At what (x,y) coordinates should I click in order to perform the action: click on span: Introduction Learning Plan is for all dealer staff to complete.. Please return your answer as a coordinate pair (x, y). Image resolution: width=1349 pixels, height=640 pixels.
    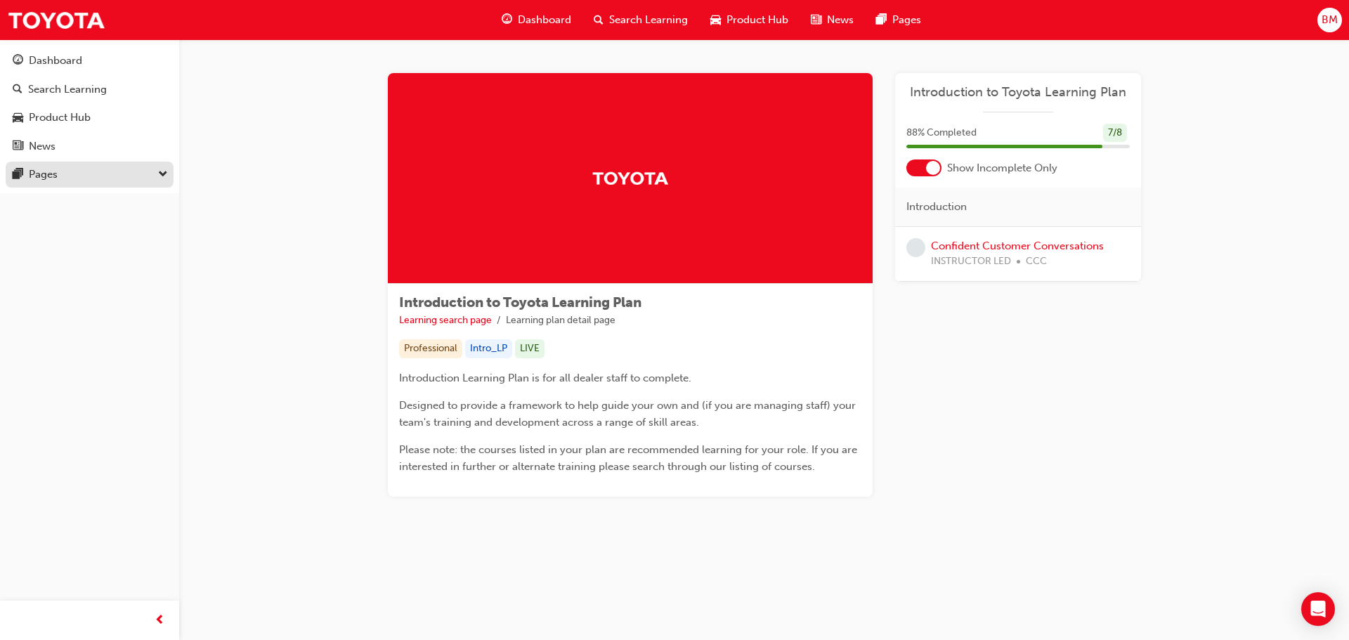
    Looking at the image, I should click on (545, 378).